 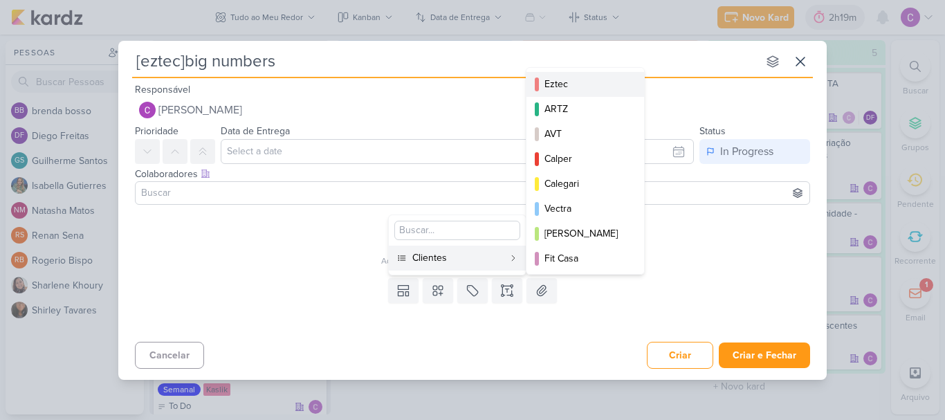 I want to click on label: Status, so click(x=713, y=131).